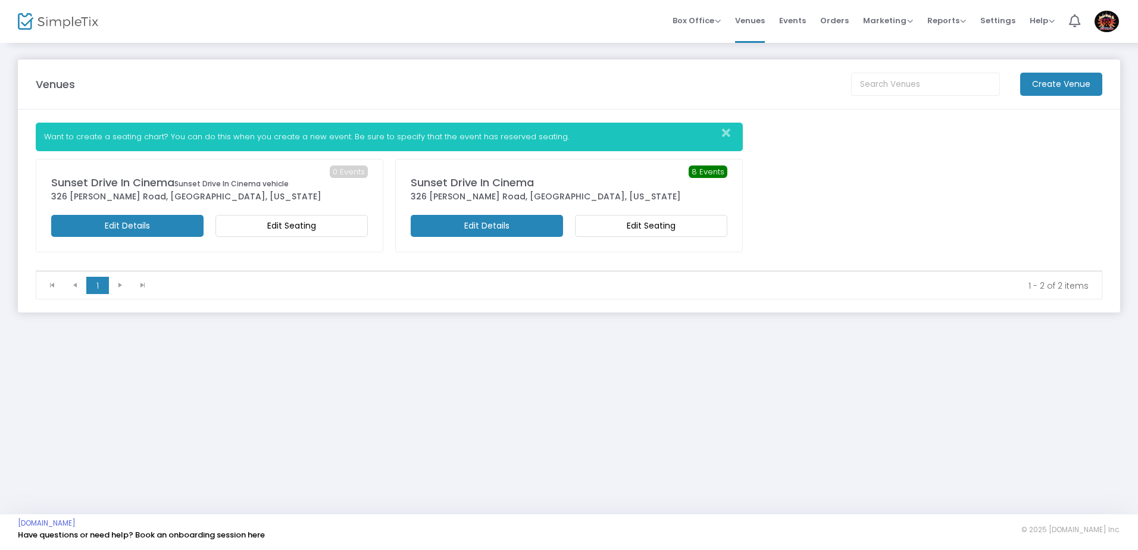 This screenshot has height=550, width=1138. I want to click on span: Sunset Drive In Cinema vehicle, so click(231, 183).